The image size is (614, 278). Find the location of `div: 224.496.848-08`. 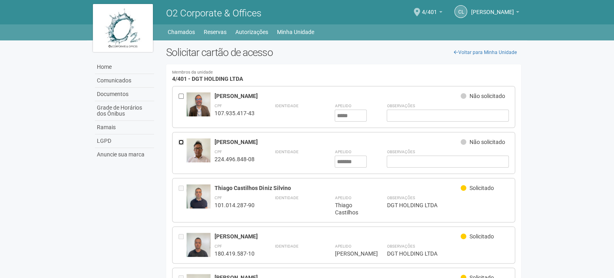

div: 224.496.848-08 is located at coordinates (235, 159).